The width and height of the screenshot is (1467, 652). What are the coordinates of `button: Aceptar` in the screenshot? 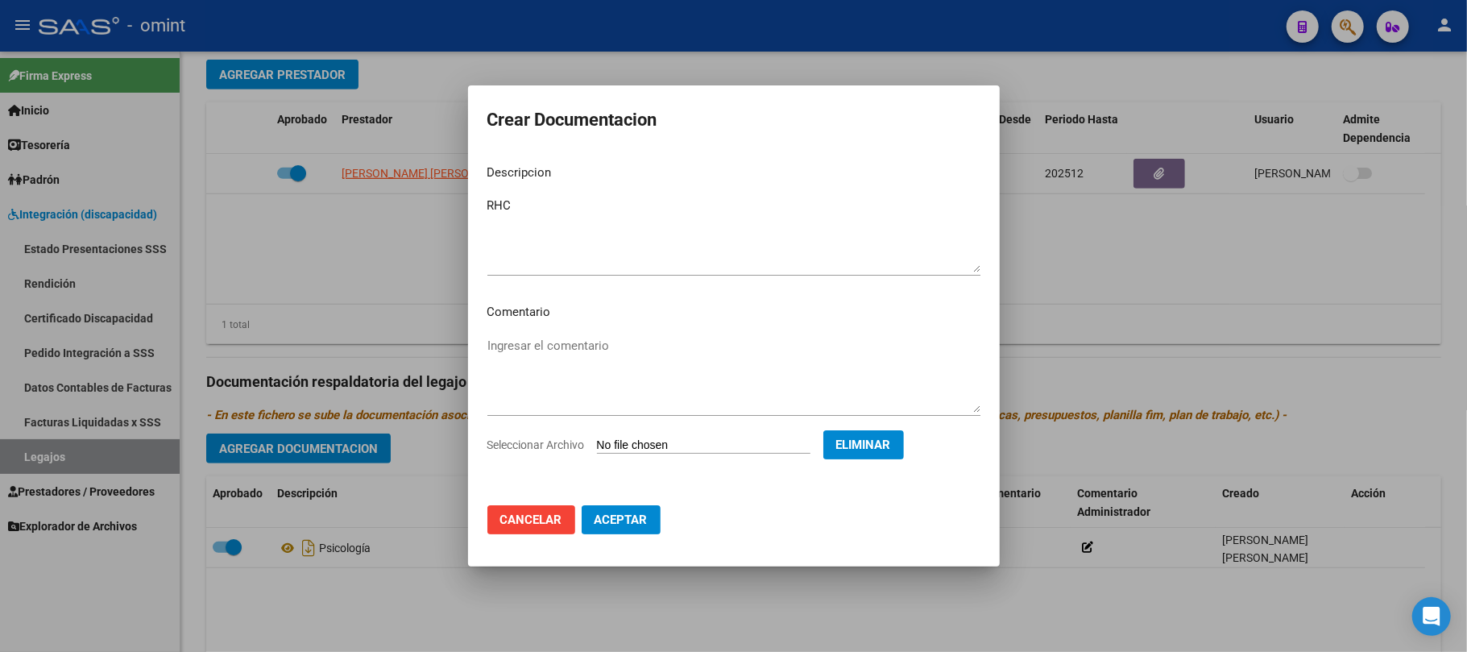 It's located at (621, 520).